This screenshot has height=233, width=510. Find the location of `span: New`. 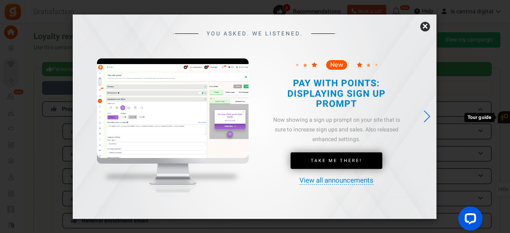

span: New is located at coordinates (336, 65).